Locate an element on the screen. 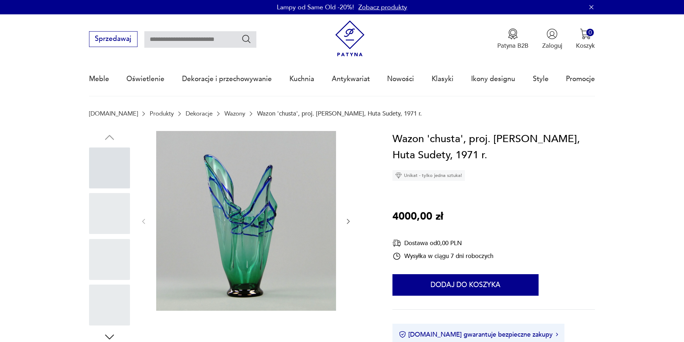 The width and height of the screenshot is (684, 342). img: Ikona koszyka is located at coordinates (585, 34).